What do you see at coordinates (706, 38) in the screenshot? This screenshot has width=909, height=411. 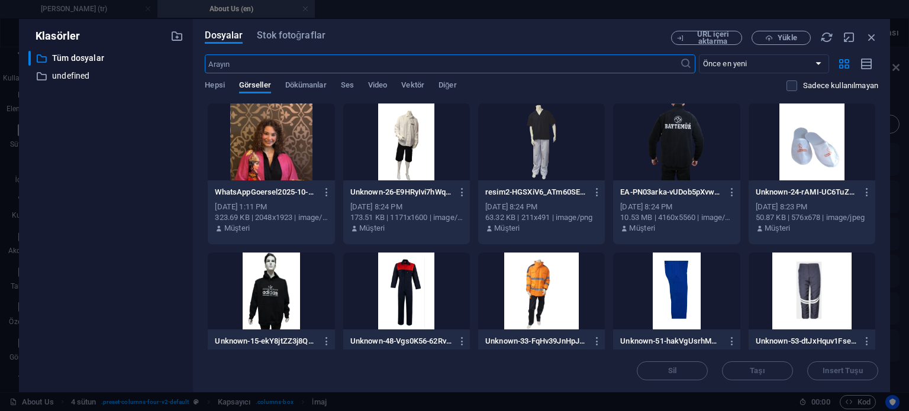 I see `button: URL içeri aktarma` at bounding box center [706, 38].